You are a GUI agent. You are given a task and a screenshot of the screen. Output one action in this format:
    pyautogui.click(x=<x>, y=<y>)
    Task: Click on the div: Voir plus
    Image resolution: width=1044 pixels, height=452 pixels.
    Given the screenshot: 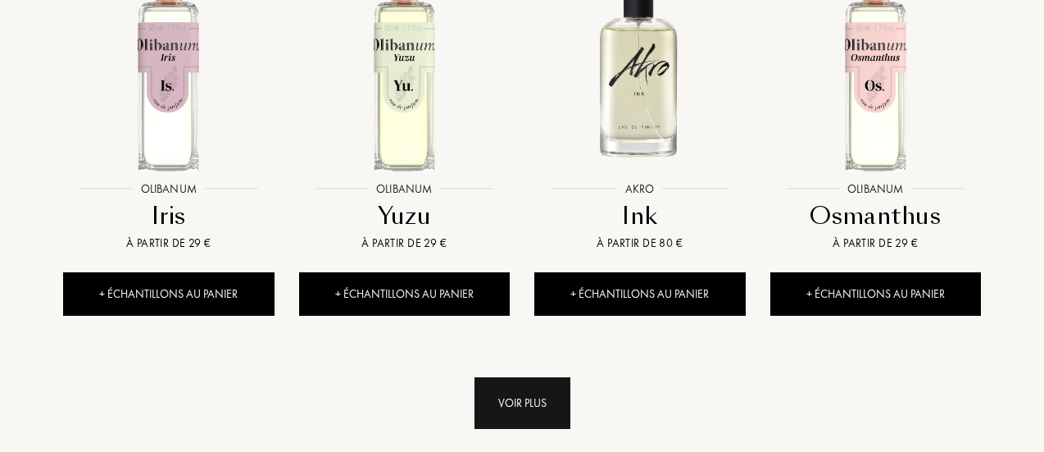 What is the action you would take?
    pyautogui.click(x=522, y=402)
    